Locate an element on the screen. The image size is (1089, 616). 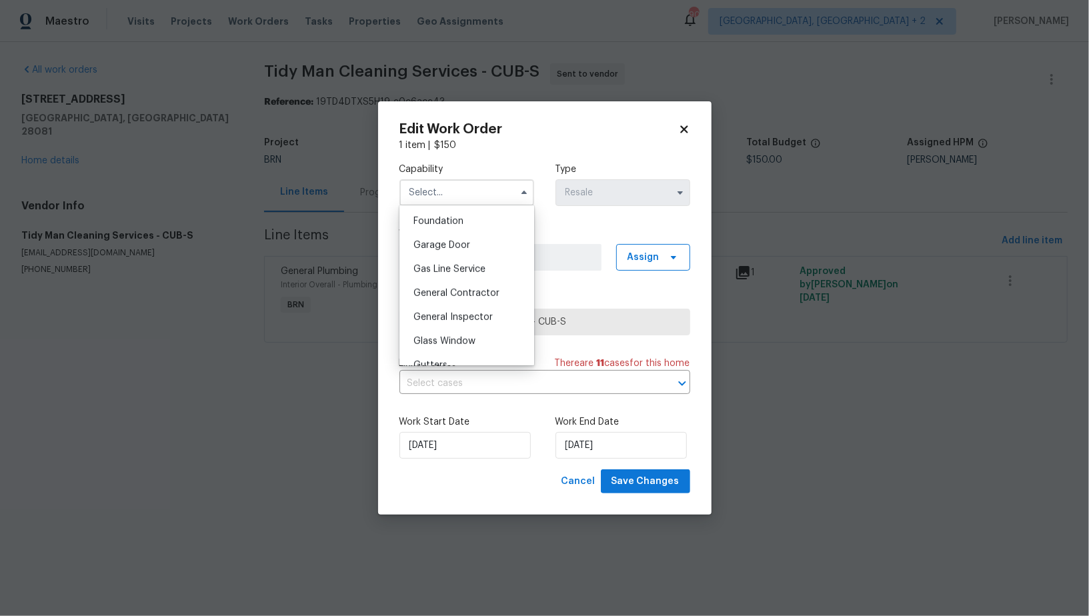
span: Assign is located at coordinates (643, 257).